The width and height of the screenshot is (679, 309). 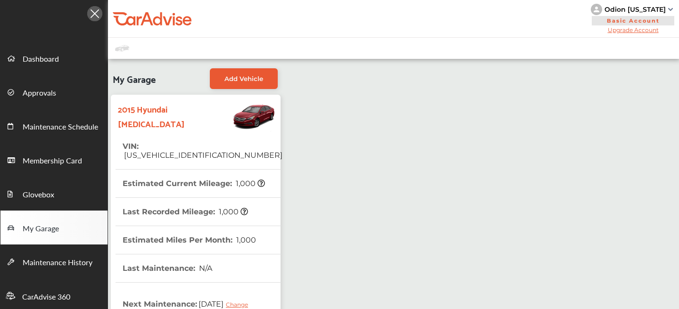 I want to click on span: Membership Card, so click(x=52, y=161).